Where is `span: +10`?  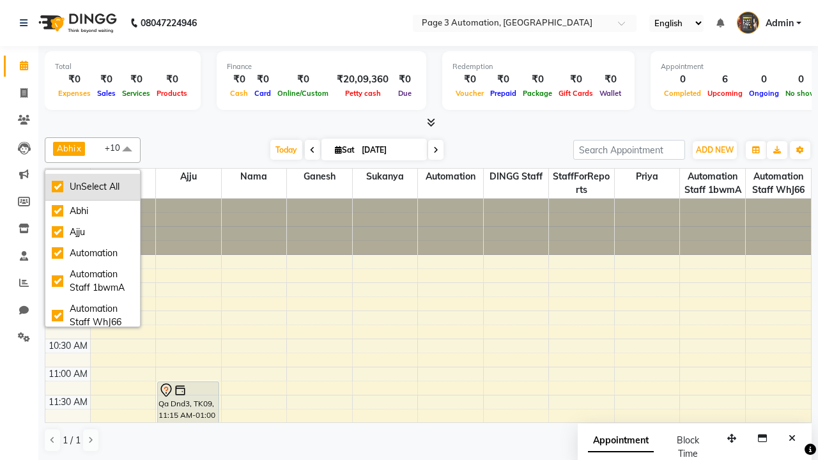 span: +10 is located at coordinates (117, 148).